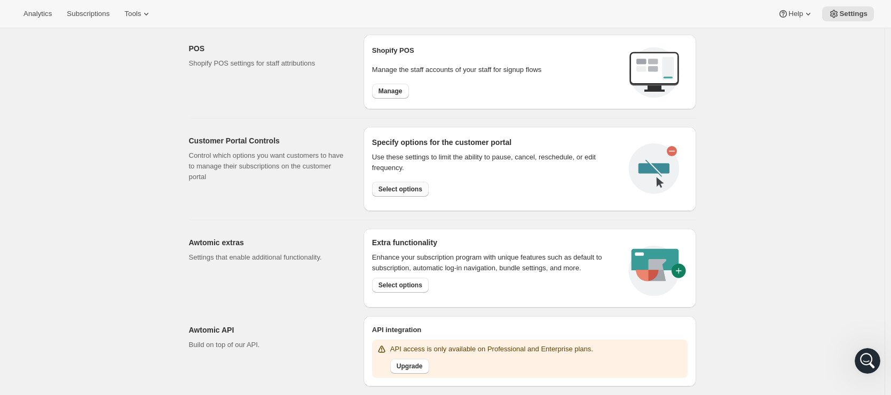  Describe the element at coordinates (37, 14) in the screenshot. I see `button: Analytics` at that location.